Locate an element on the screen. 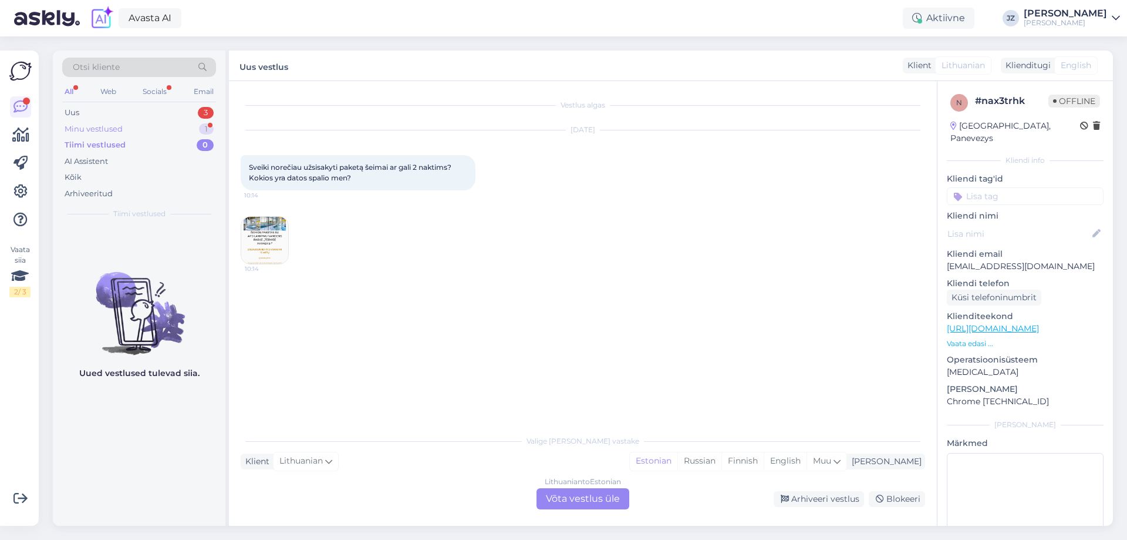 The image size is (1127, 540). div: Arhiveeri vestlus is located at coordinates (819, 499).